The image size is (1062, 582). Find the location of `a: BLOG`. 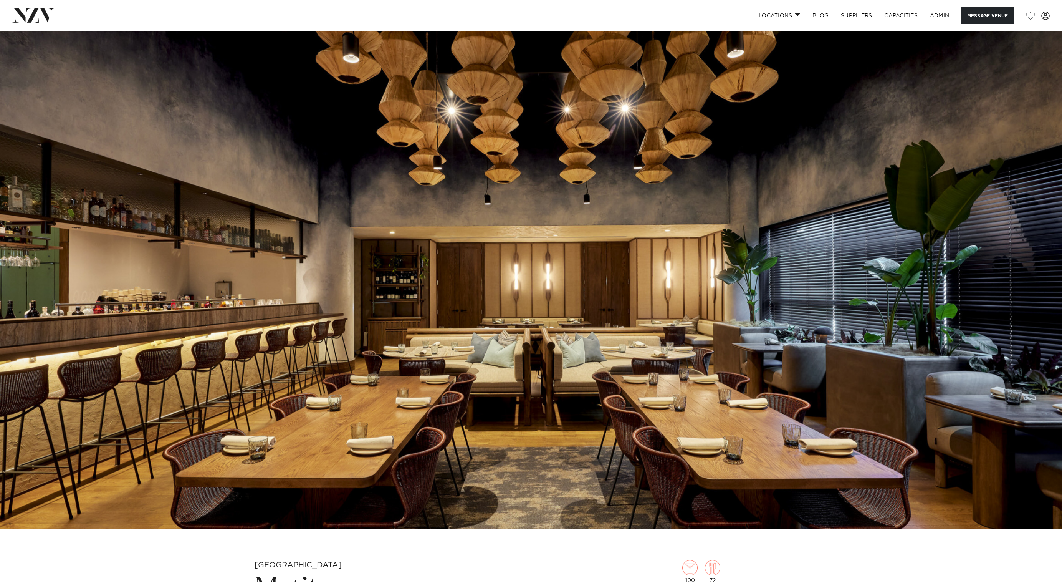

a: BLOG is located at coordinates (821, 15).